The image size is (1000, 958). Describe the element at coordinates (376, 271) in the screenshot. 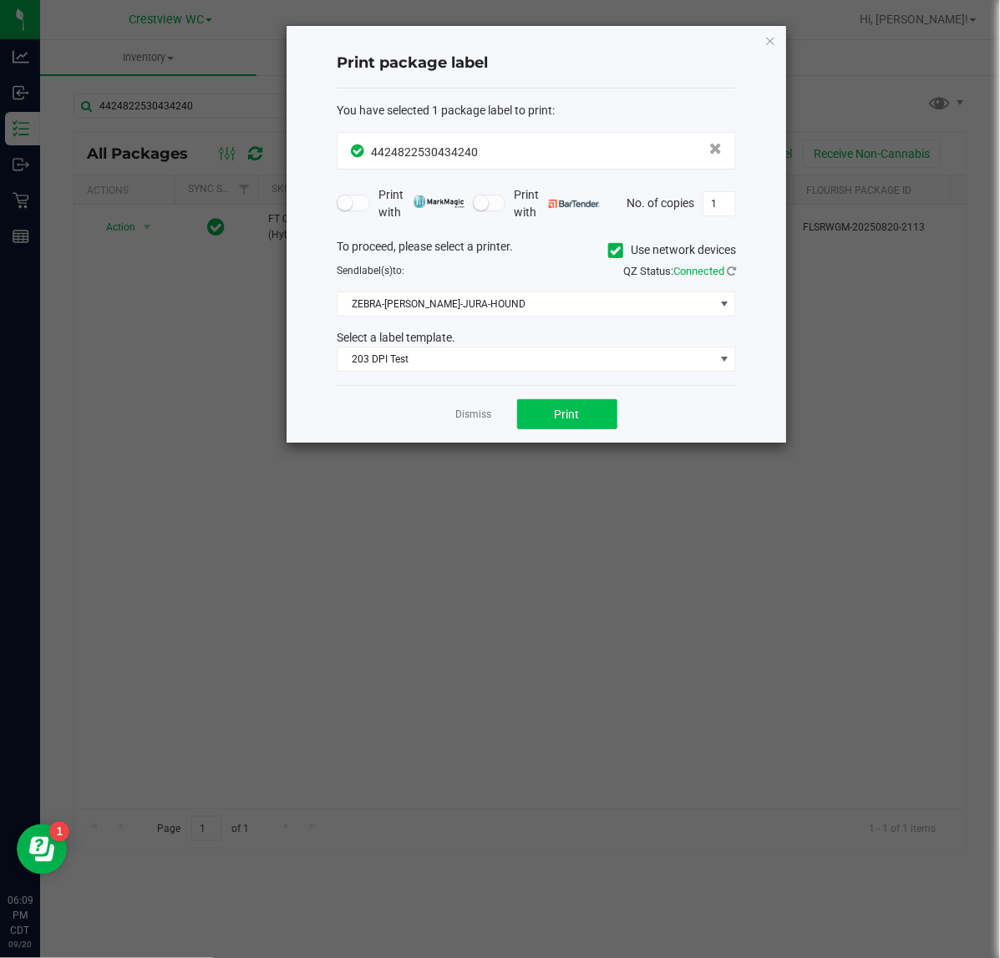

I see `span: label(s)` at that location.